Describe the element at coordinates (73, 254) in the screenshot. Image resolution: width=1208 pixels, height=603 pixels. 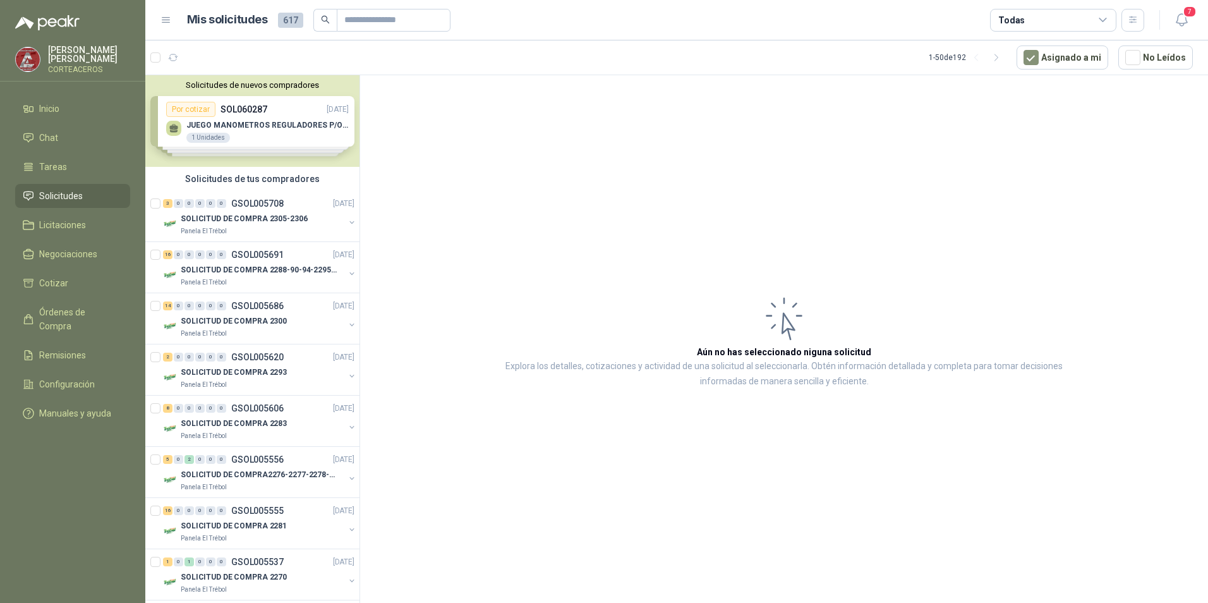
I see `a: Negociaciones` at that location.